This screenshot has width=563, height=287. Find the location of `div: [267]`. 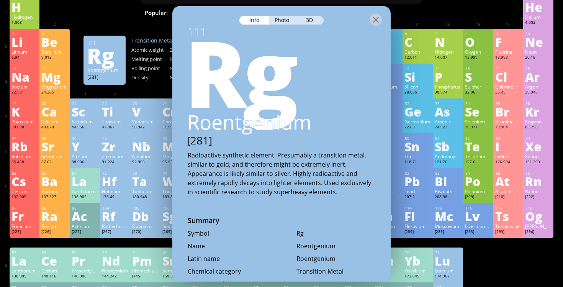

div: [267] is located at coordinates (115, 232).